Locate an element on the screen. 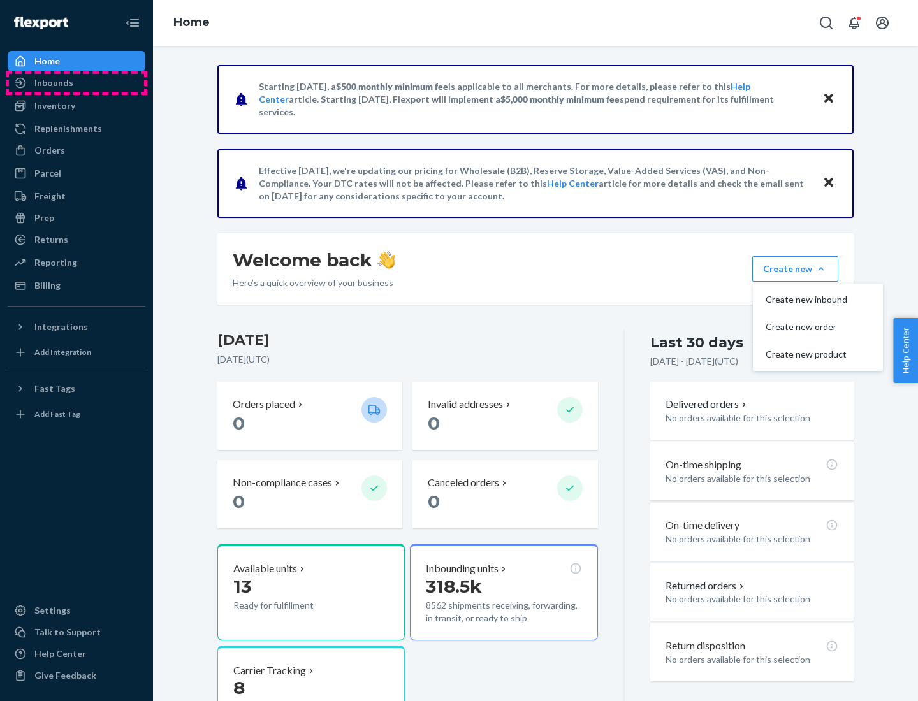 The height and width of the screenshot is (701, 918). span: $5,000 monthly minimum fee is located at coordinates (559, 99).